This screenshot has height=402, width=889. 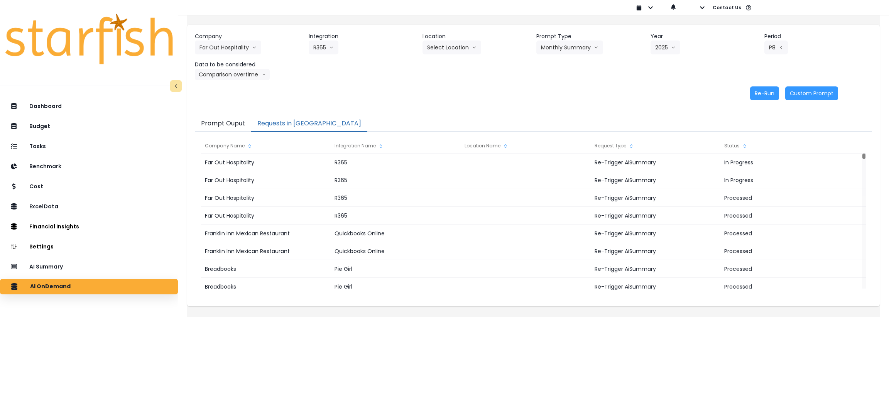 What do you see at coordinates (44, 206) in the screenshot?
I see `p: ExcelData` at bounding box center [44, 206].